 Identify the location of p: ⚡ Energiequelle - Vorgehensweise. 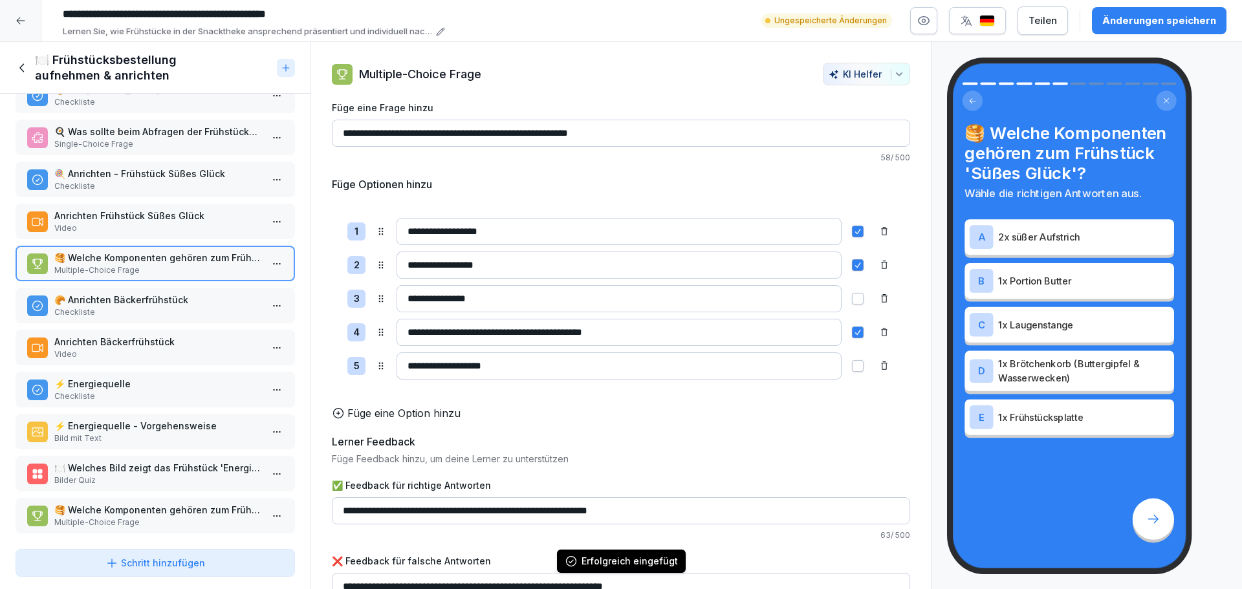
(158, 426).